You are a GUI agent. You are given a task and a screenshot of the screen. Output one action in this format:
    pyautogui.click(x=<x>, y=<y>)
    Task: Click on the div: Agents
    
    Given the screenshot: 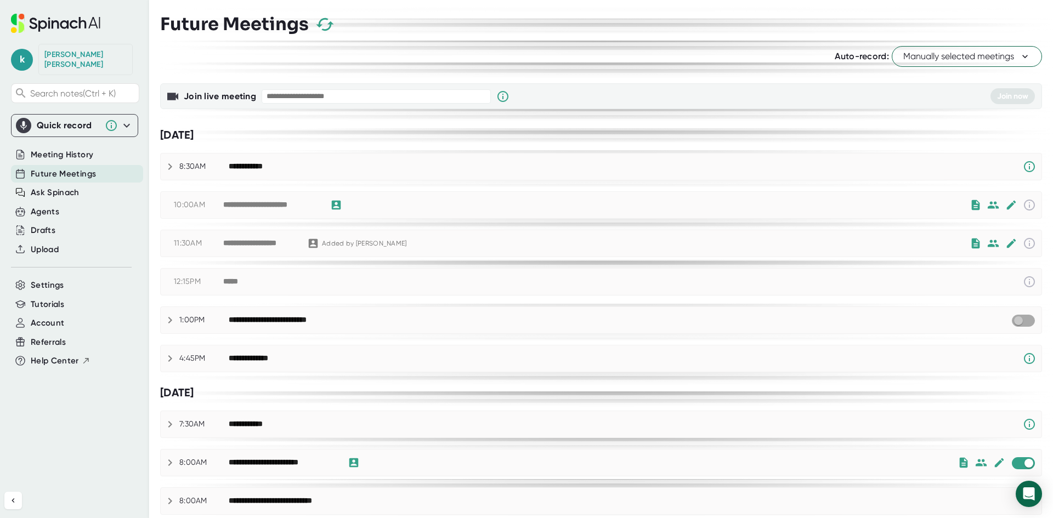 What is the action you would take?
    pyautogui.click(x=45, y=212)
    